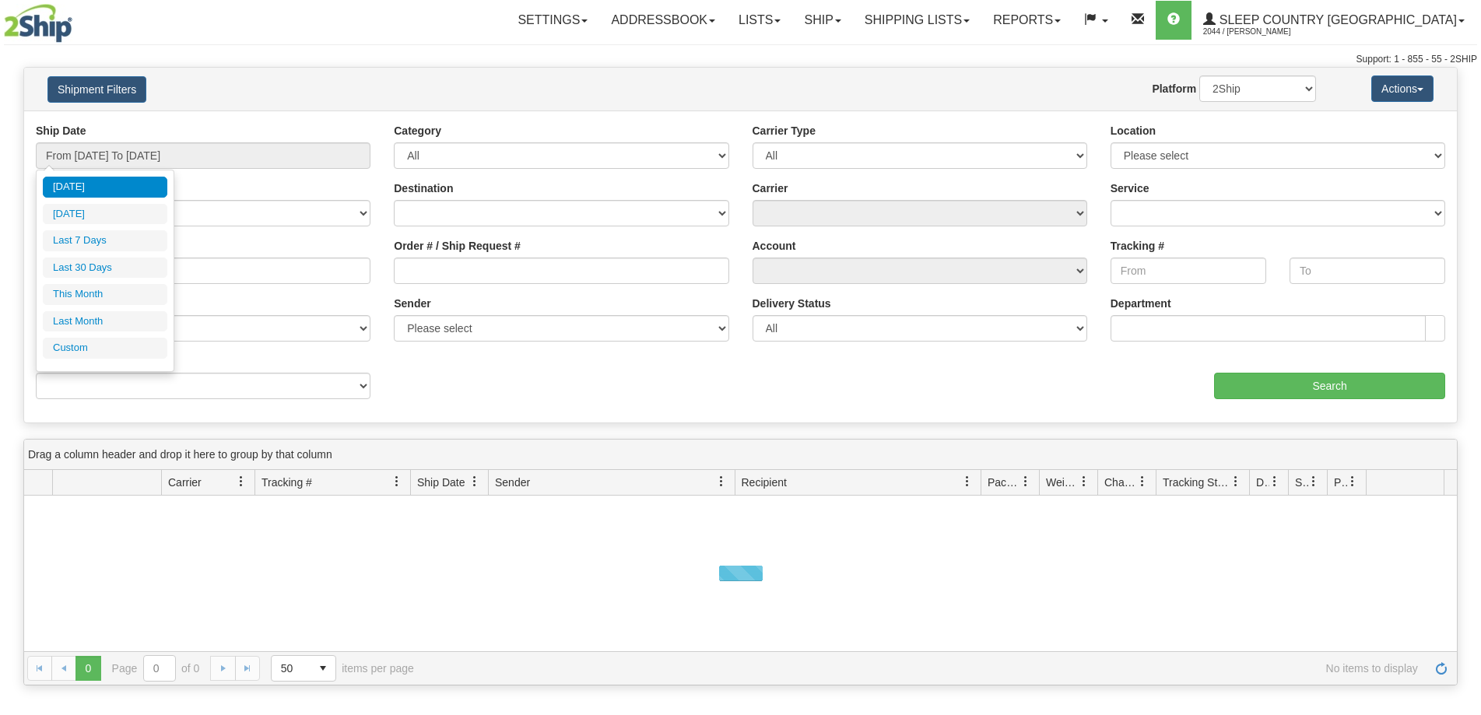 This screenshot has width=1481, height=715. I want to click on a: Charge filter column settings, so click(1143, 482).